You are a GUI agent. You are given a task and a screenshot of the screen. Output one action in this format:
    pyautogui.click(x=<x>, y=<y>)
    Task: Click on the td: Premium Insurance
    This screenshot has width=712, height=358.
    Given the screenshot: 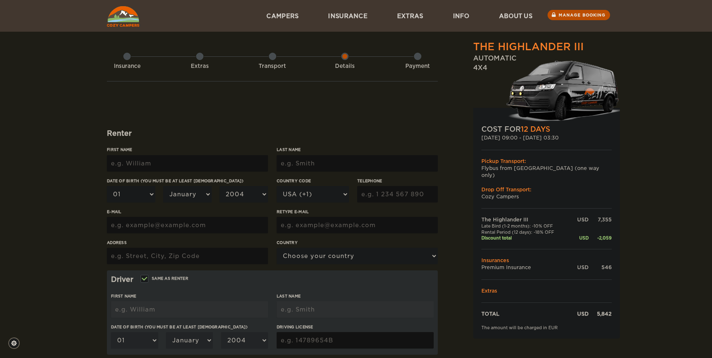 What is the action you would take?
    pyautogui.click(x=525, y=267)
    